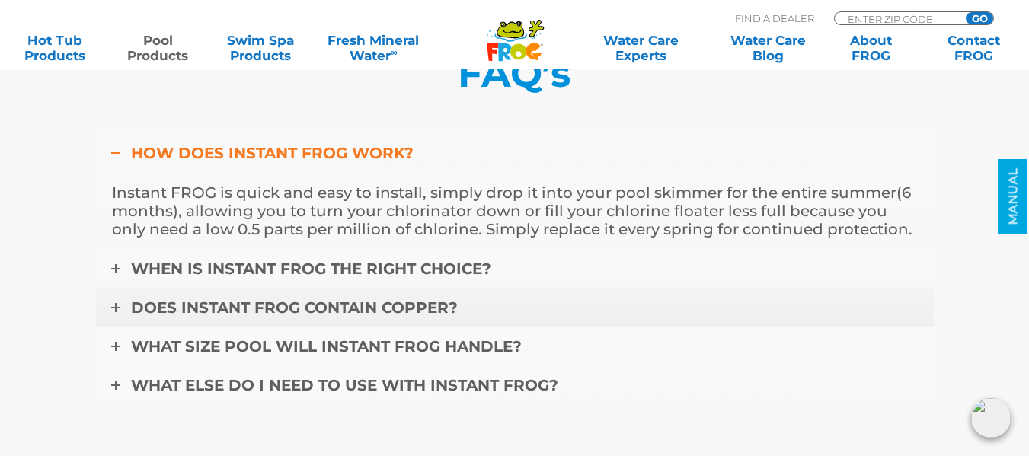 The width and height of the screenshot is (1029, 456). I want to click on span: Does Instant FROG contain copper?, so click(294, 308).